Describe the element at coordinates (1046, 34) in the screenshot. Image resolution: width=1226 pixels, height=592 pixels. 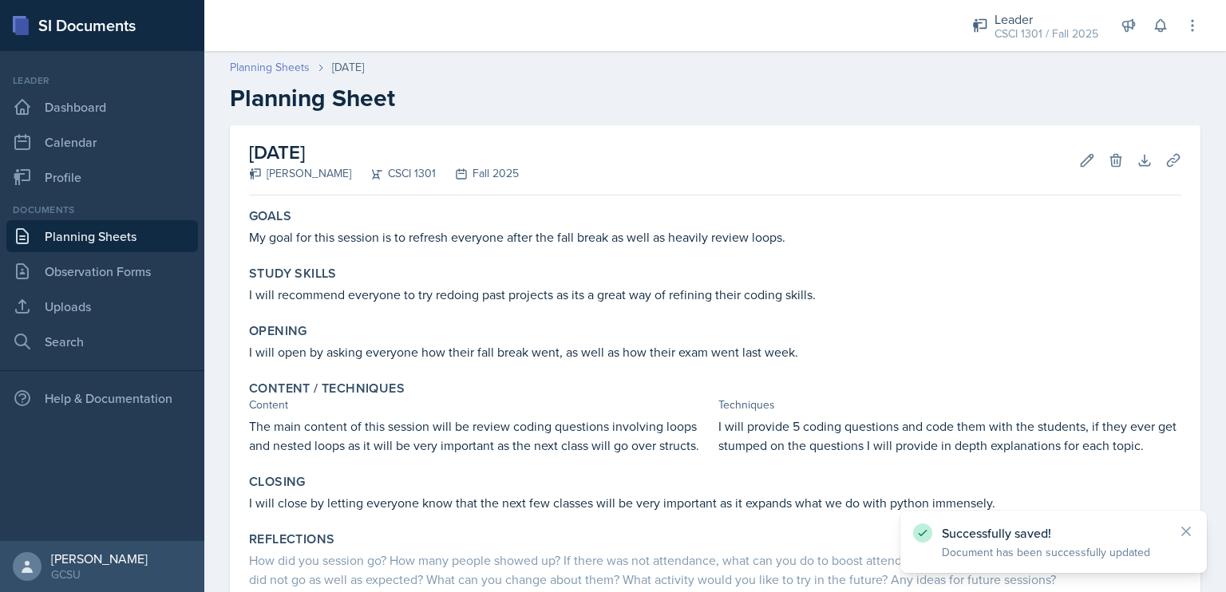
I see `div: CSCI 1301 / Fall 2025` at that location.